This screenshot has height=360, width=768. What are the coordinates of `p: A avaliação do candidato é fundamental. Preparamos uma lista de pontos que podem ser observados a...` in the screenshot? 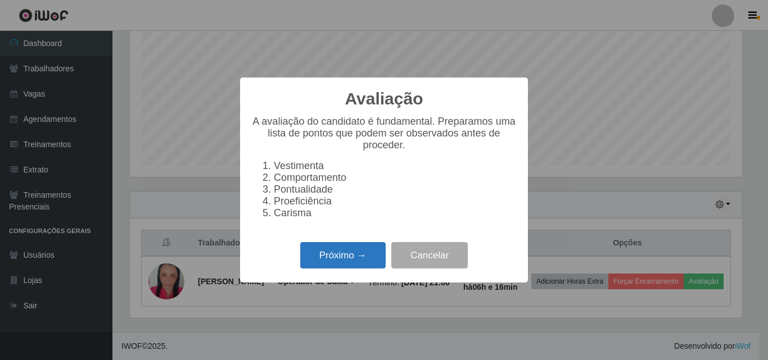 It's located at (384, 133).